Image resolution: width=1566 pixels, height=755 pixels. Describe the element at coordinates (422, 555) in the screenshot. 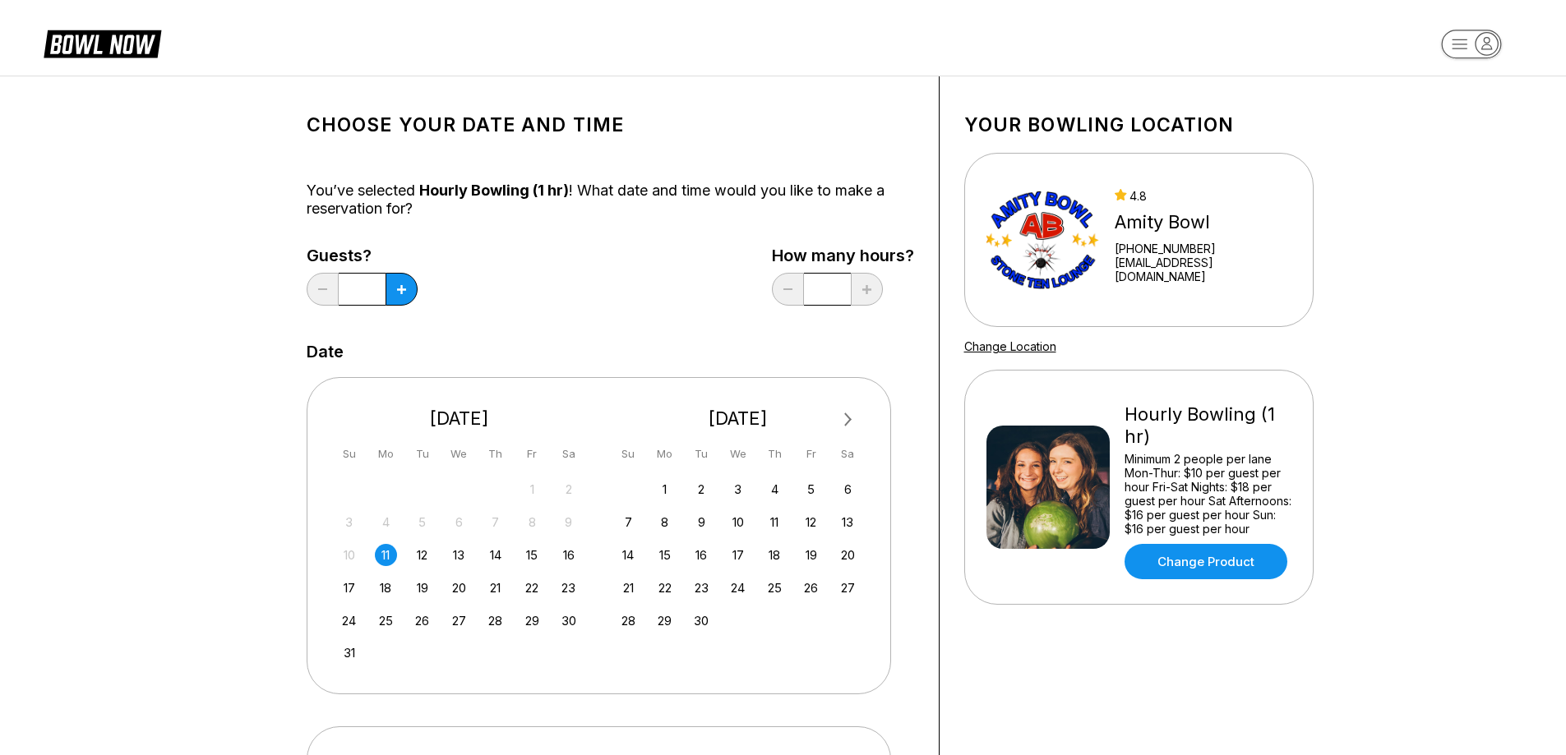

I see `div: Choose Tuesday, August 12th, 2025` at that location.